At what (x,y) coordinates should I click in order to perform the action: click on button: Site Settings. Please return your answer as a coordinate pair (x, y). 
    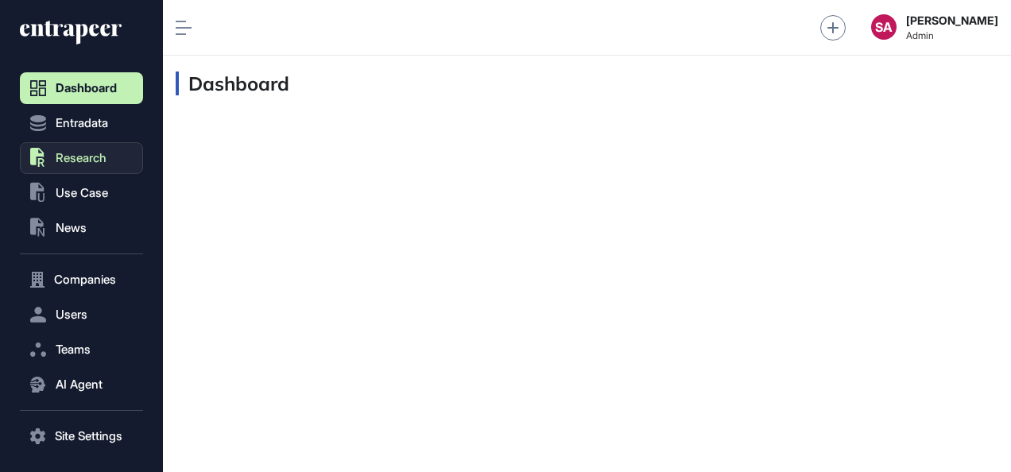
    Looking at the image, I should click on (81, 436).